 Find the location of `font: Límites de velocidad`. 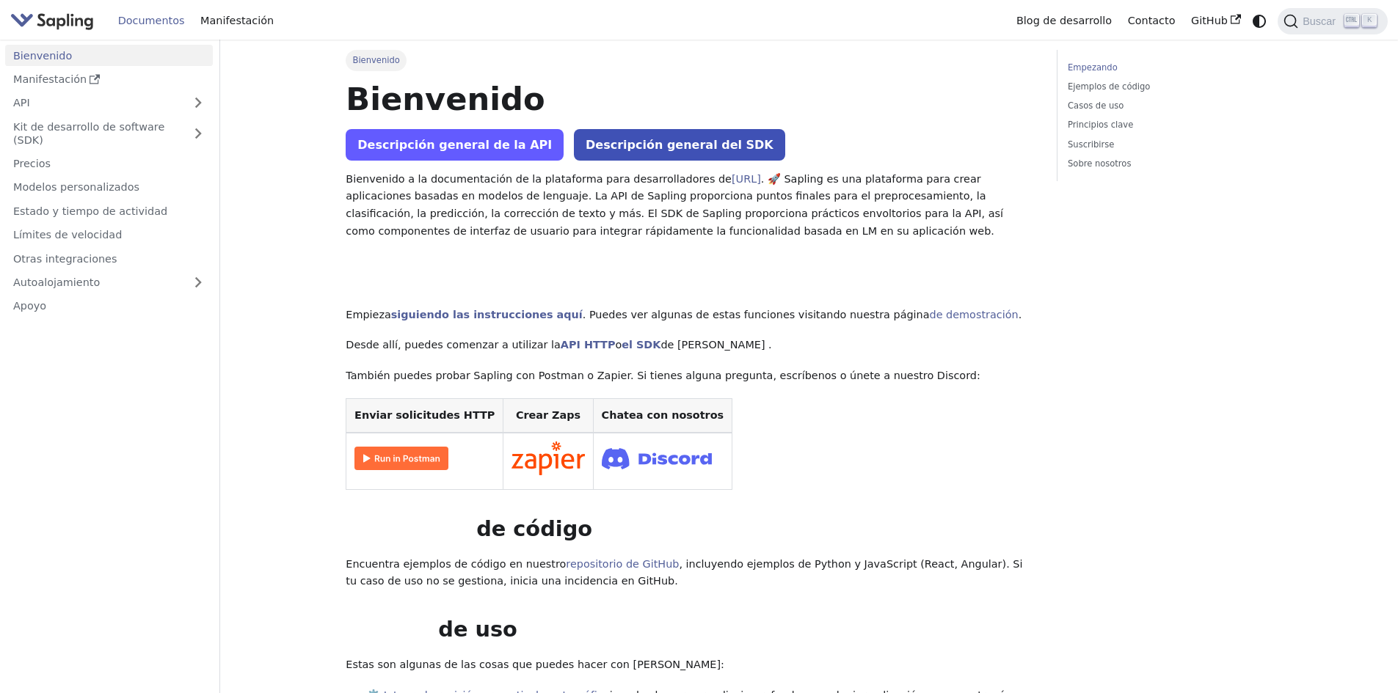

font: Límites de velocidad is located at coordinates (68, 235).